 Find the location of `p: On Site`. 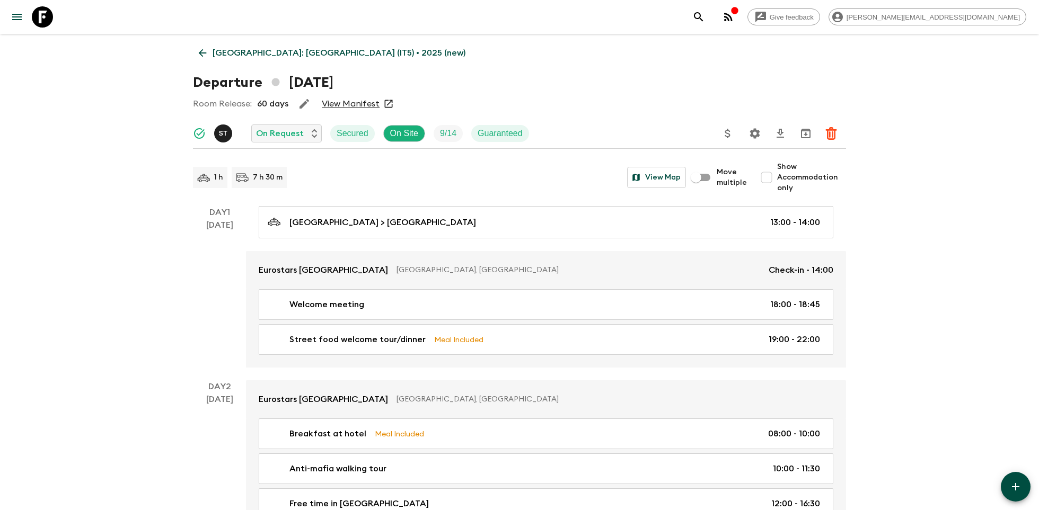

p: On Site is located at coordinates (404, 134).